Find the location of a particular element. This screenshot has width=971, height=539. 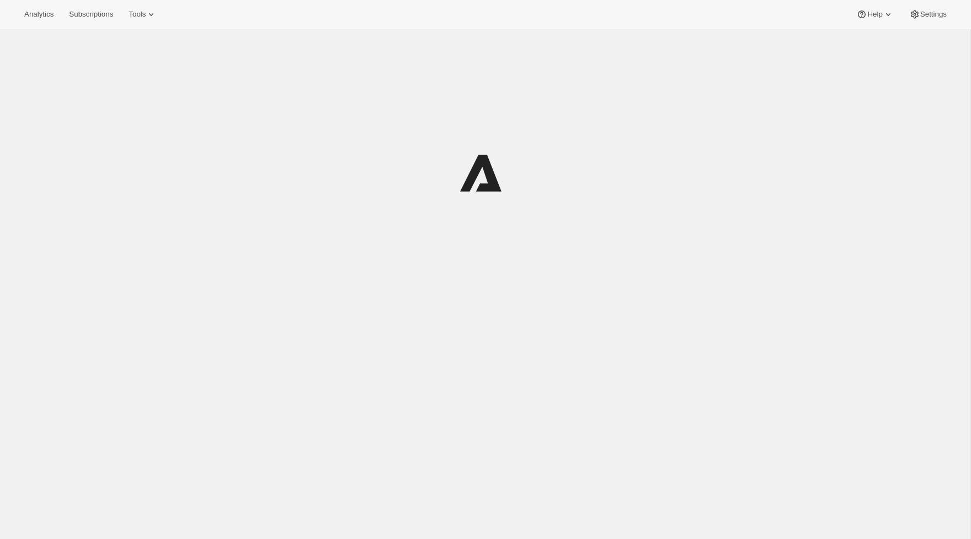

button: Subscriptions is located at coordinates (91, 14).